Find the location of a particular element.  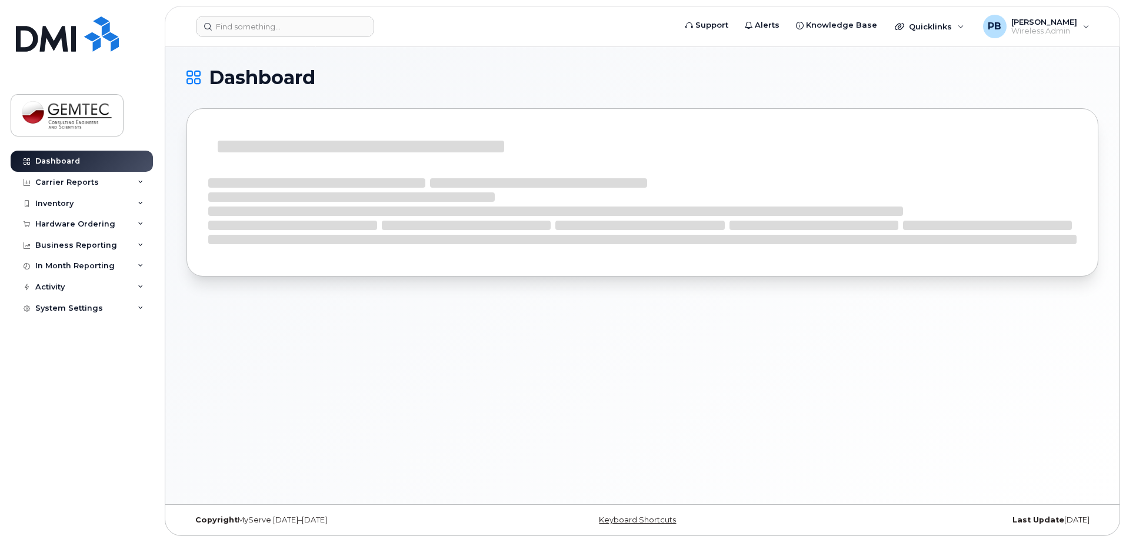

strong: Copyright is located at coordinates (217, 519).